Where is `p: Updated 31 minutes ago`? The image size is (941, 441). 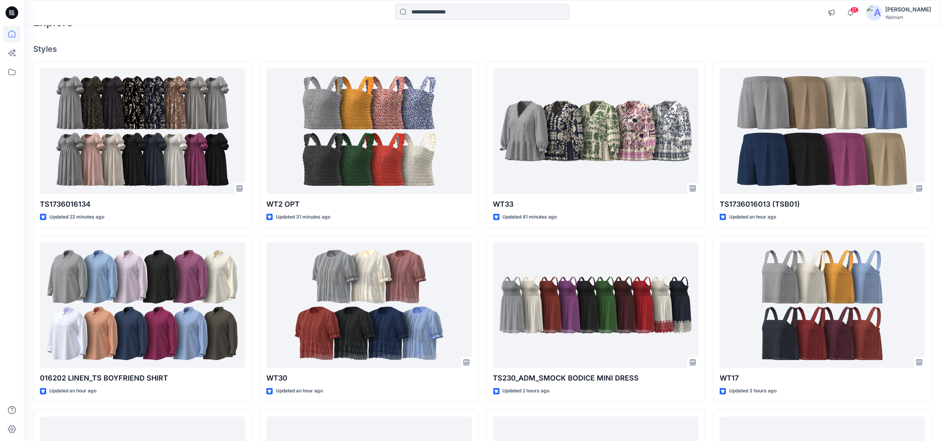 p: Updated 31 minutes ago is located at coordinates (303, 217).